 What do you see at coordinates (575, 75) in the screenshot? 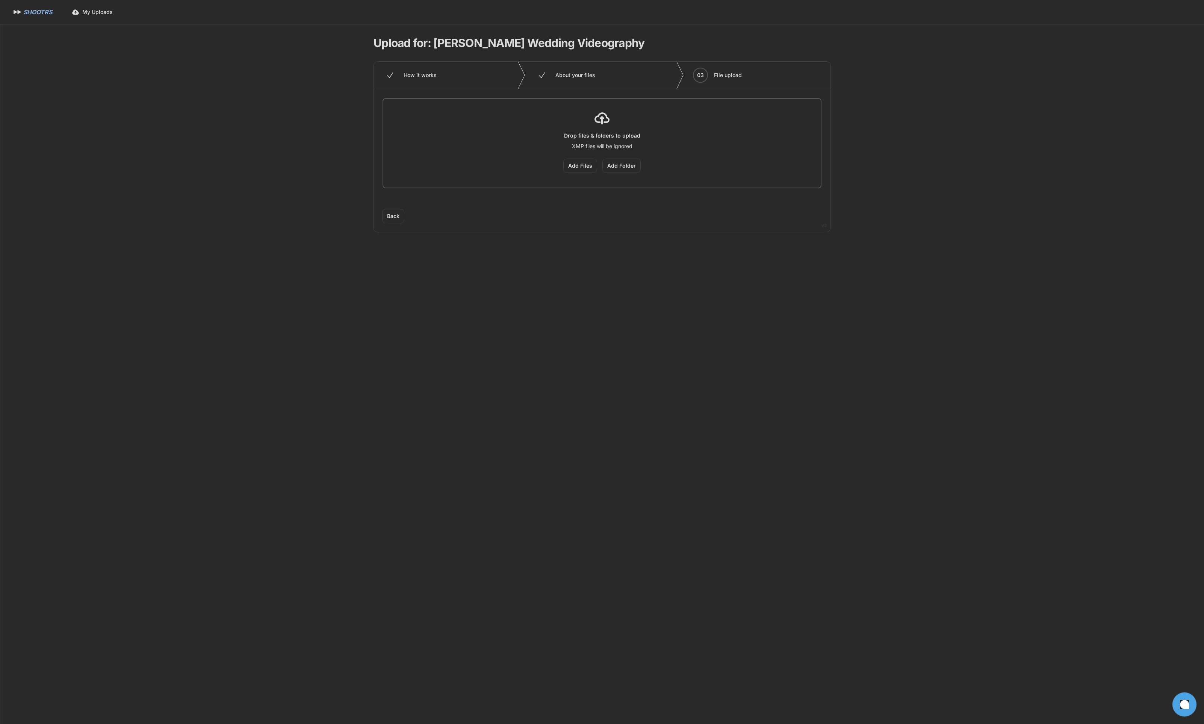
I see `span: About your files` at bounding box center [575, 75].